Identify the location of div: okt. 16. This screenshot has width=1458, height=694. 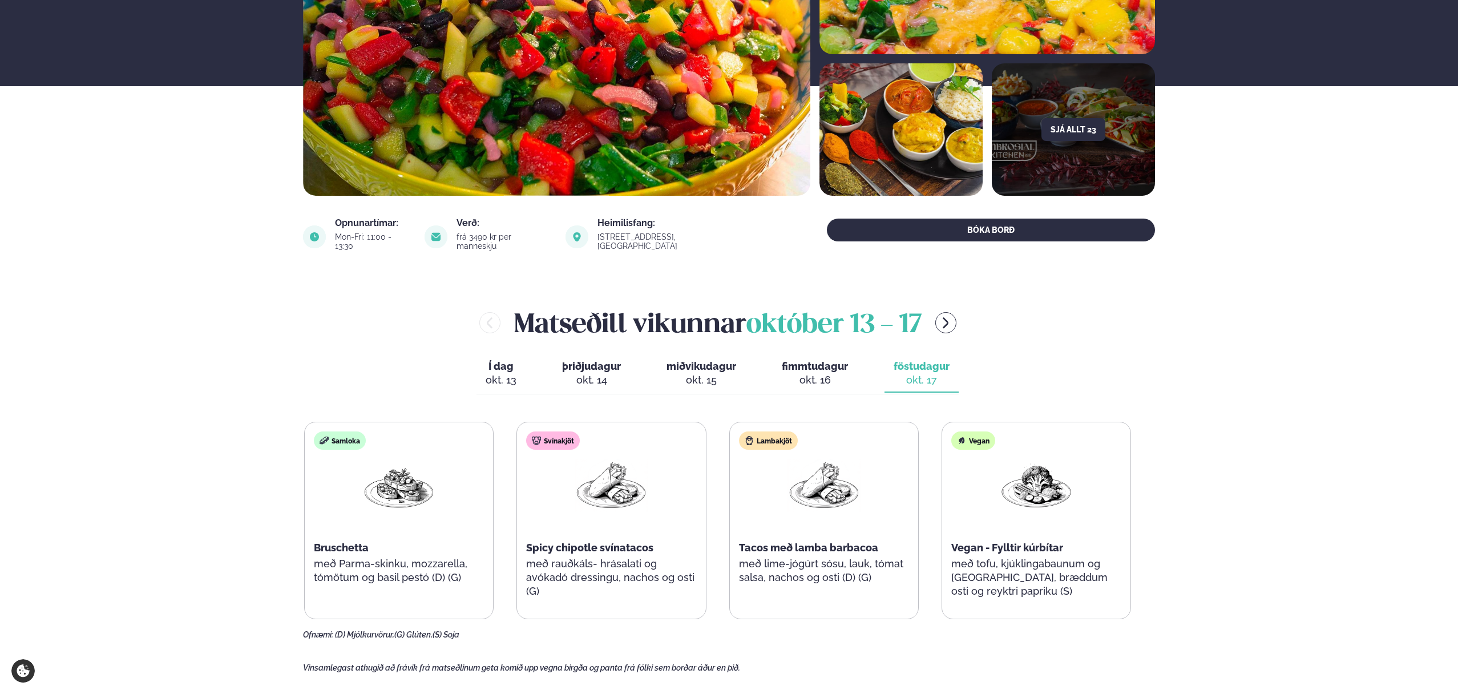
(815, 380).